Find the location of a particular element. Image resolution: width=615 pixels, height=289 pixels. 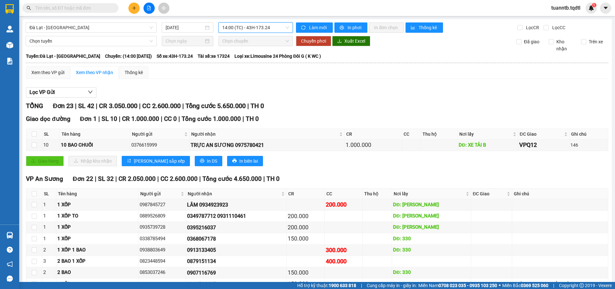

button: syncLàm mới is located at coordinates (314, 28).